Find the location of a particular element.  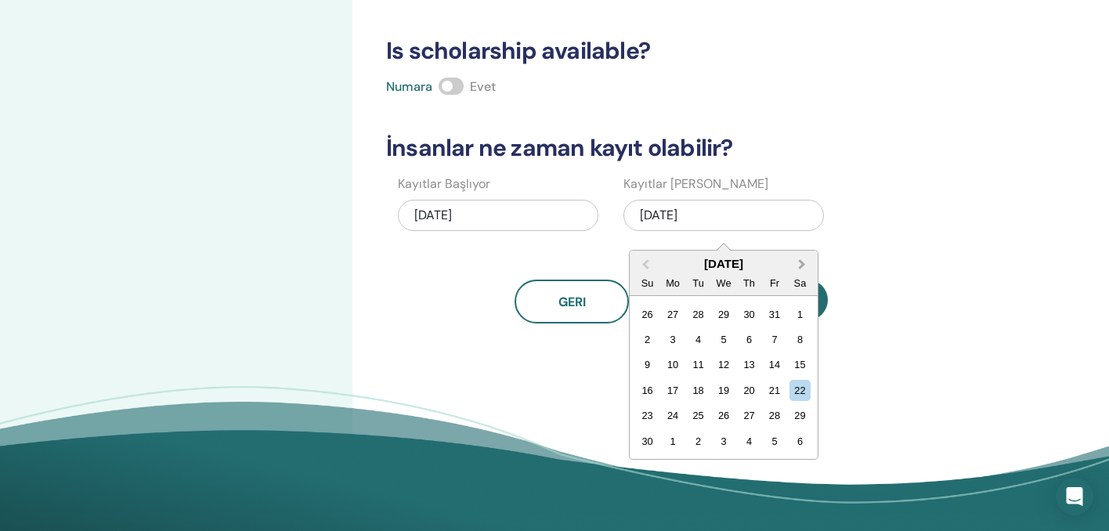

div: Choose Thursday, November 27th, 2025 is located at coordinates (749, 415).